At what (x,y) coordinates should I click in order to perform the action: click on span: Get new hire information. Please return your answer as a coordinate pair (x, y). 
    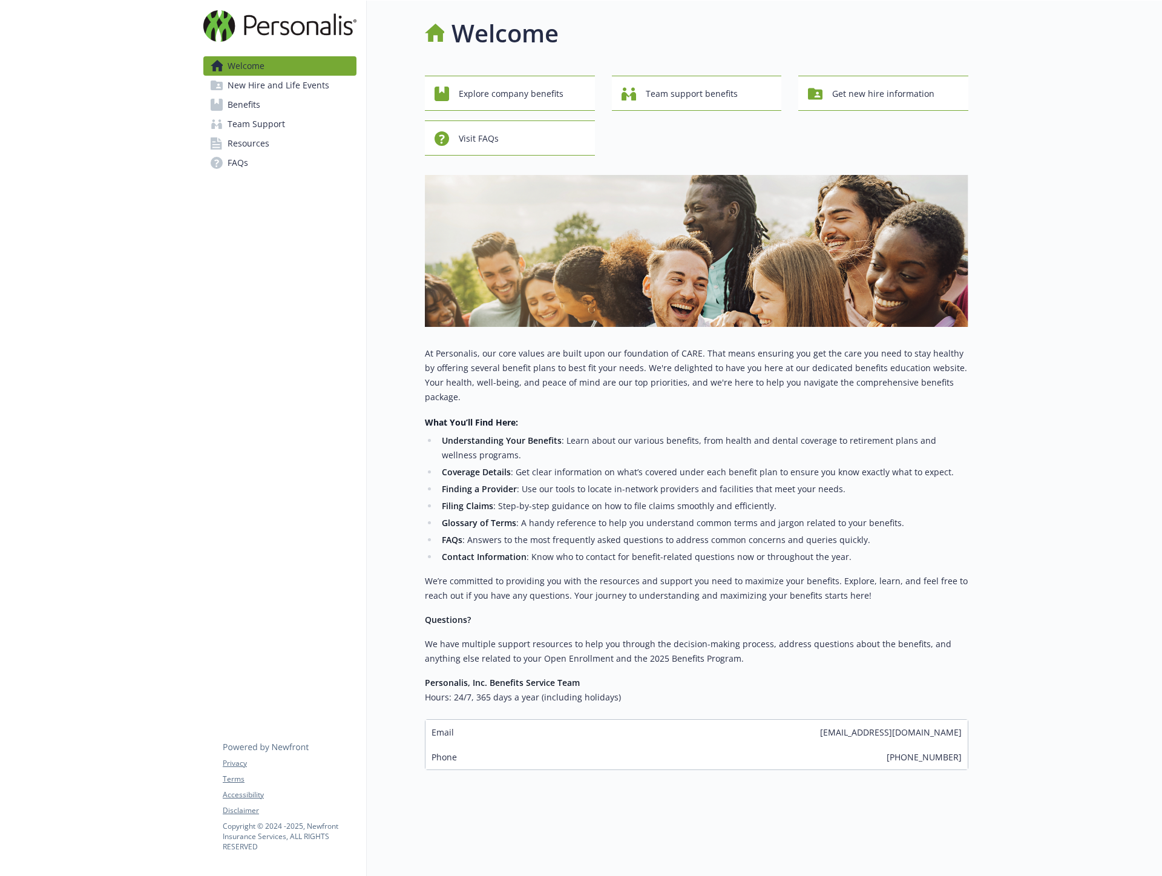
    Looking at the image, I should click on (883, 94).